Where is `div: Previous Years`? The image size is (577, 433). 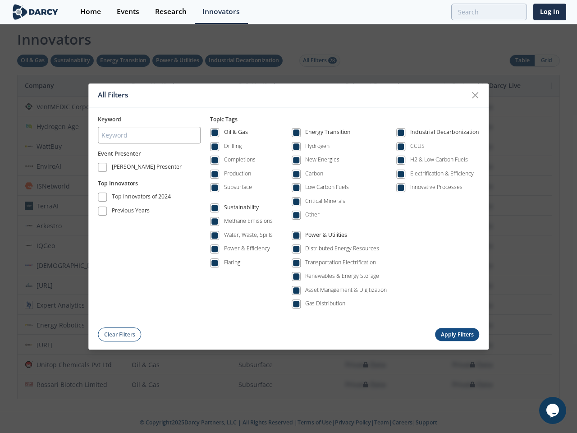
div: Previous Years is located at coordinates (131, 212).